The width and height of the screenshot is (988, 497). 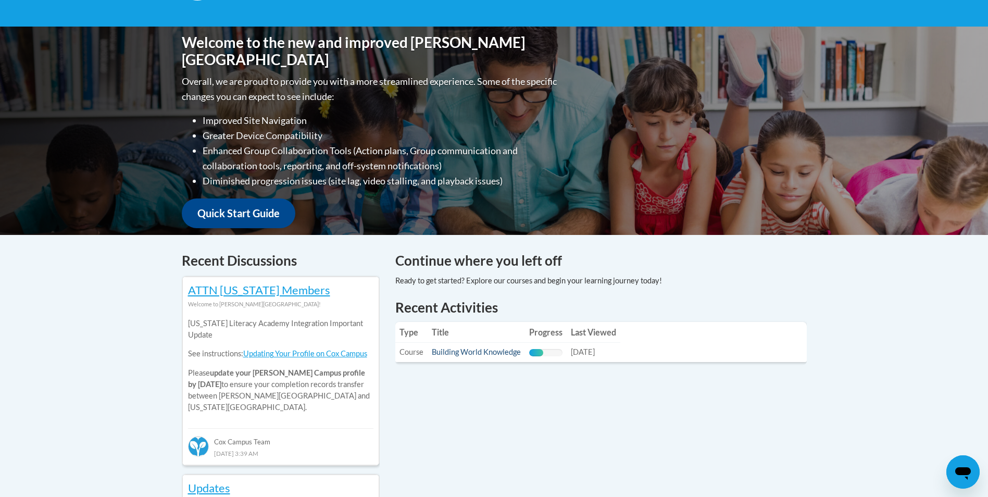 I want to click on h4: Continue where you left off, so click(x=601, y=260).